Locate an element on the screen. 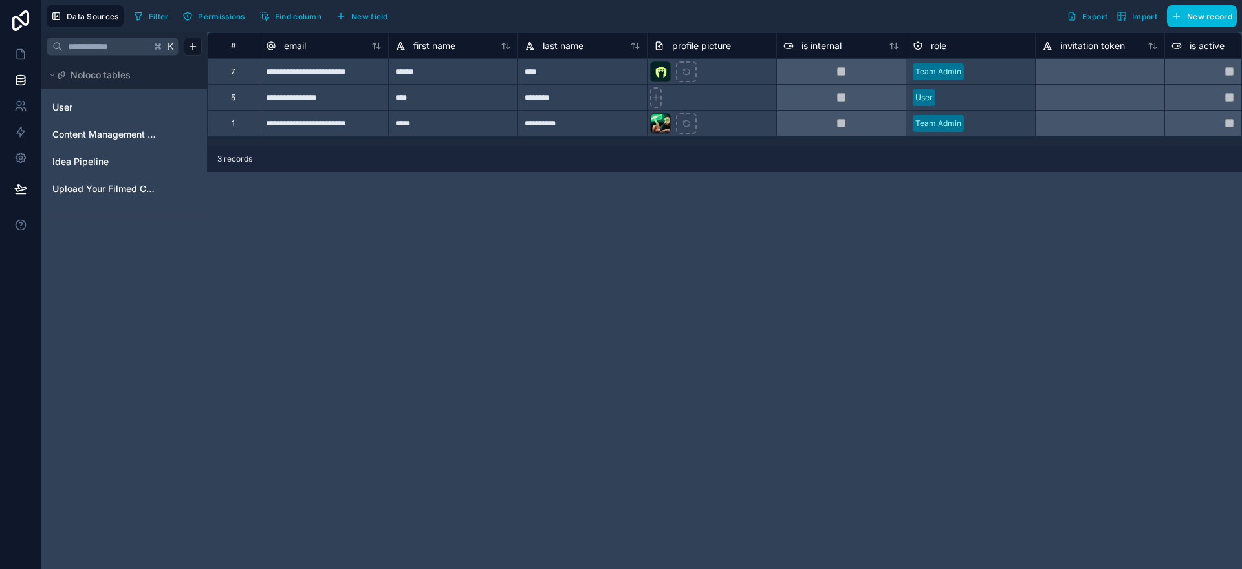 This screenshot has height=569, width=1242. span: Export is located at coordinates (1095, 16).